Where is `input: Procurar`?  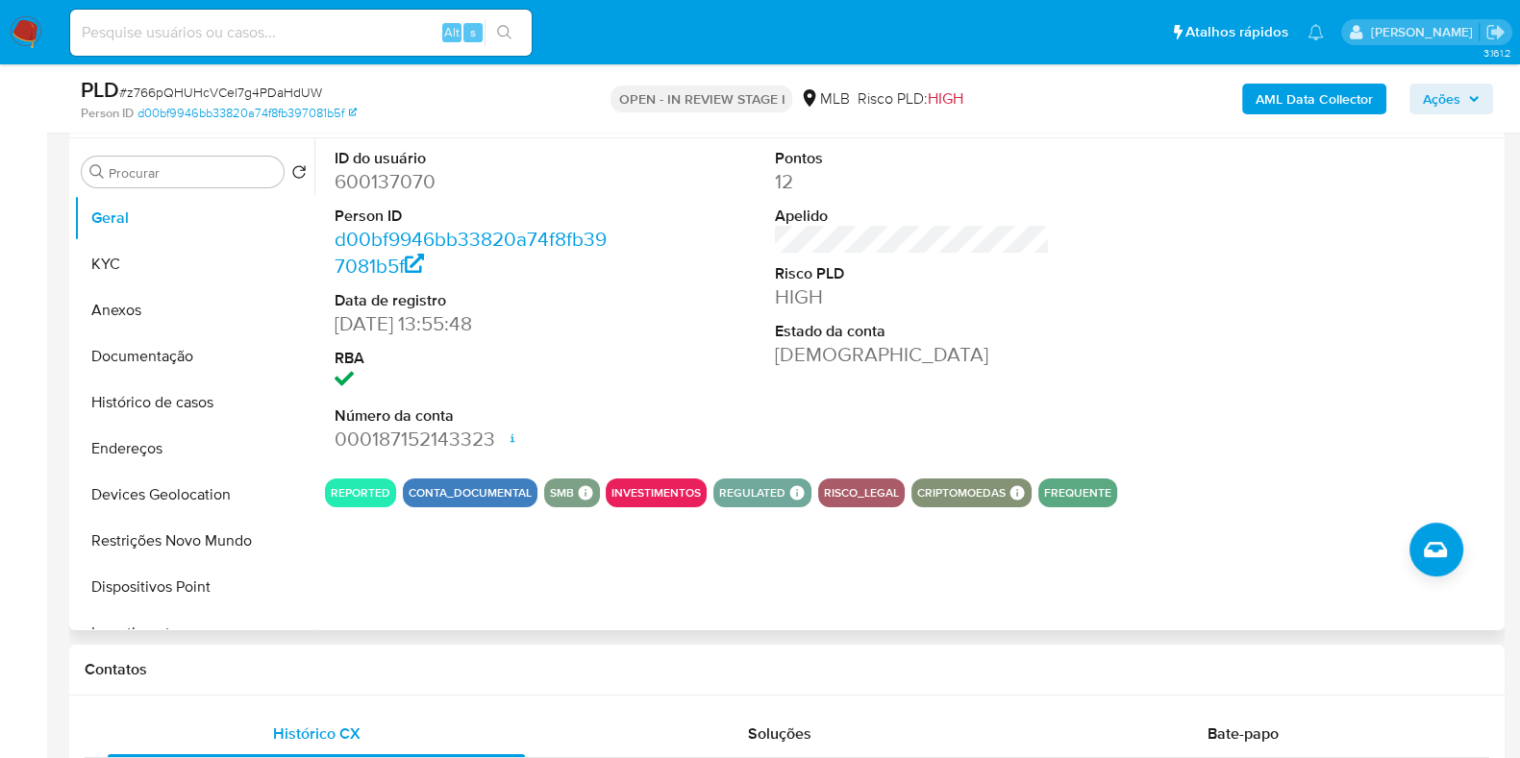
input: Procurar is located at coordinates (192, 173).